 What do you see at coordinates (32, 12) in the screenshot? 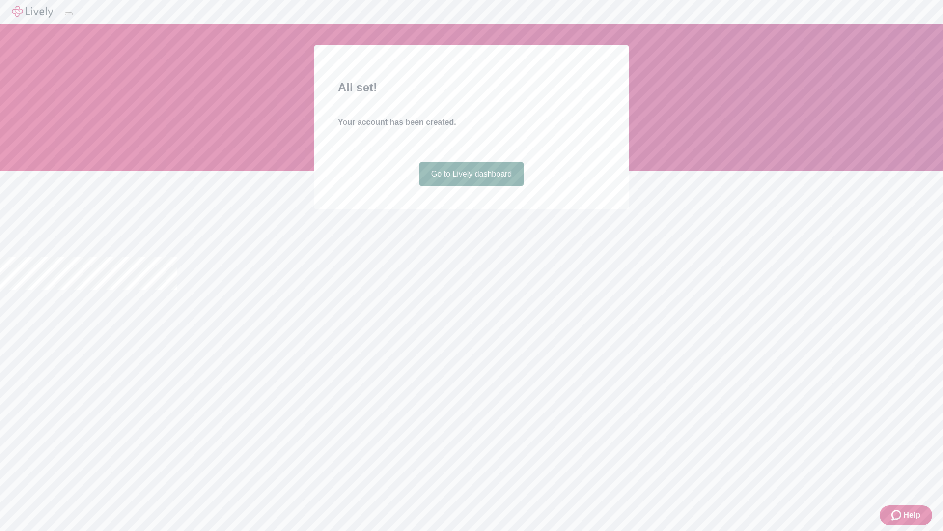
I see `img: Lively` at bounding box center [32, 12].